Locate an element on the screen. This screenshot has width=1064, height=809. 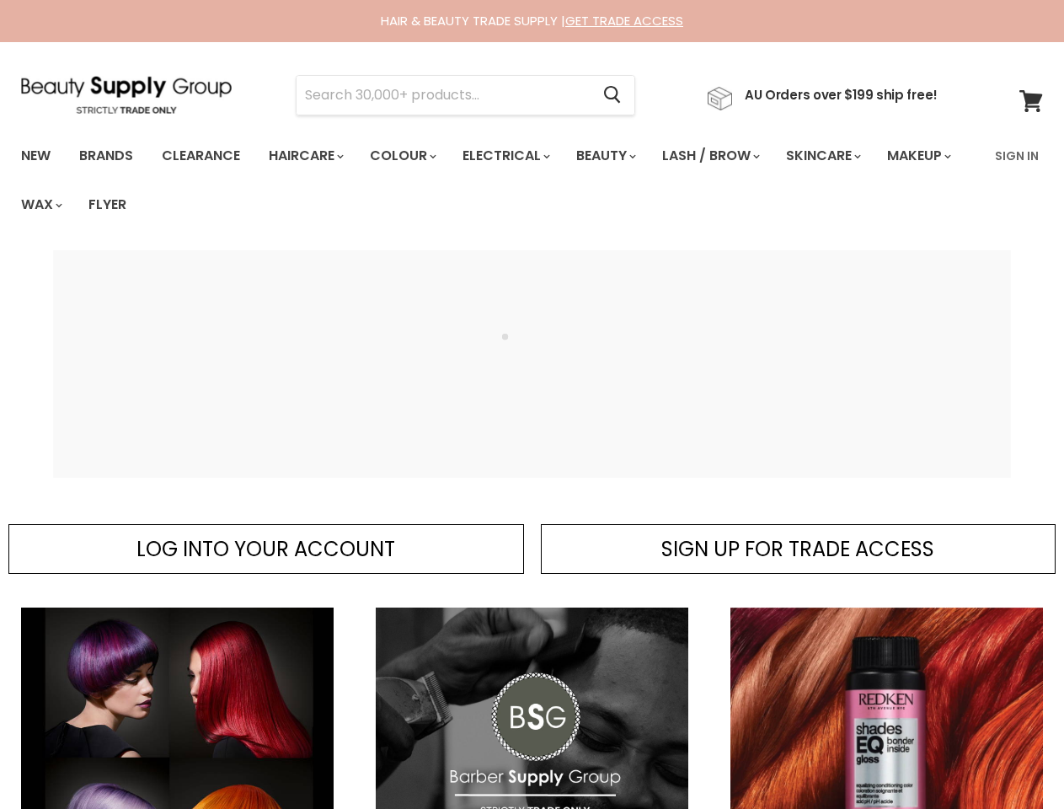
a: New is located at coordinates (35, 156).